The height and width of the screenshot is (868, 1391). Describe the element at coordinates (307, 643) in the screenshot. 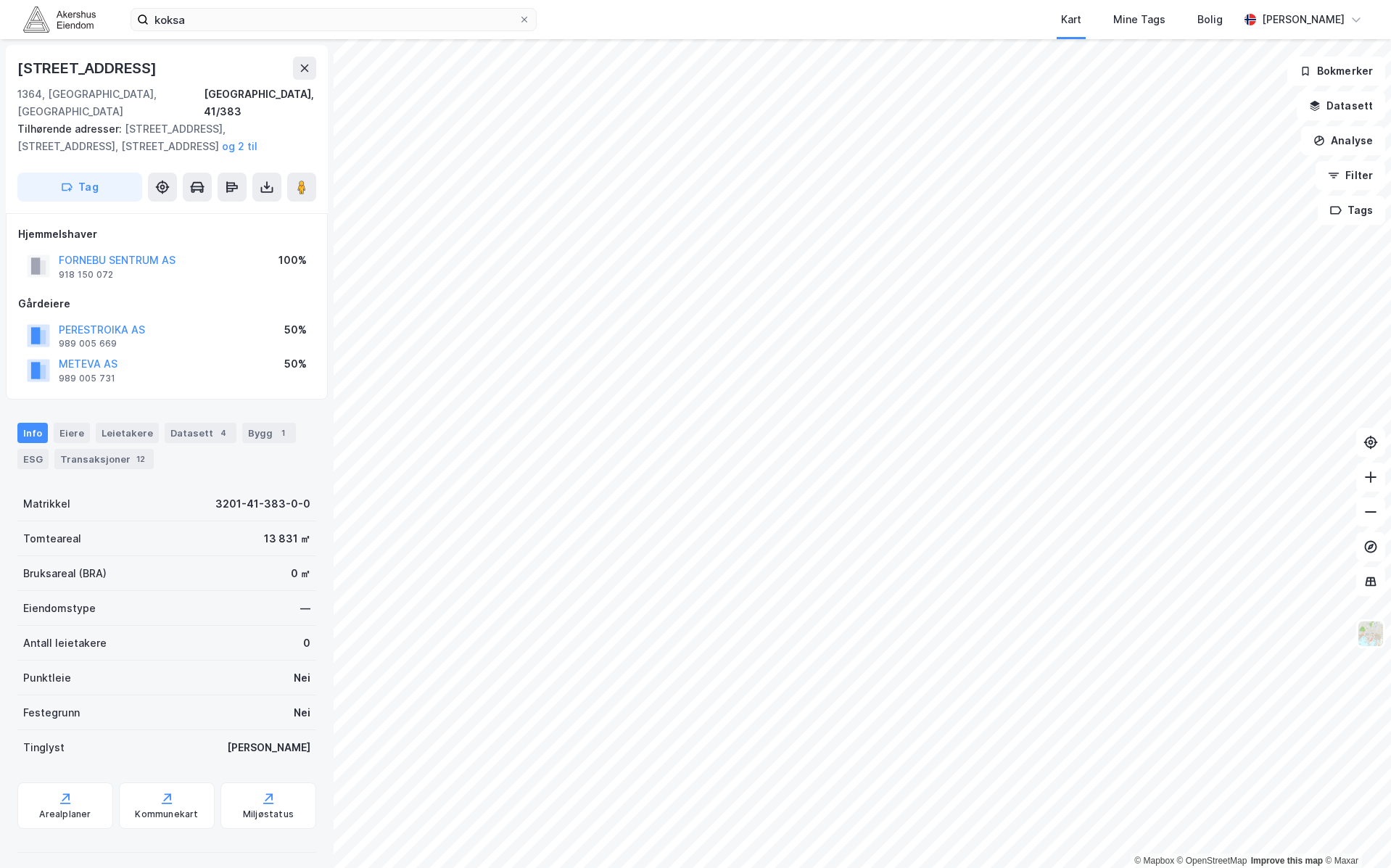

I see `div: 0` at that location.